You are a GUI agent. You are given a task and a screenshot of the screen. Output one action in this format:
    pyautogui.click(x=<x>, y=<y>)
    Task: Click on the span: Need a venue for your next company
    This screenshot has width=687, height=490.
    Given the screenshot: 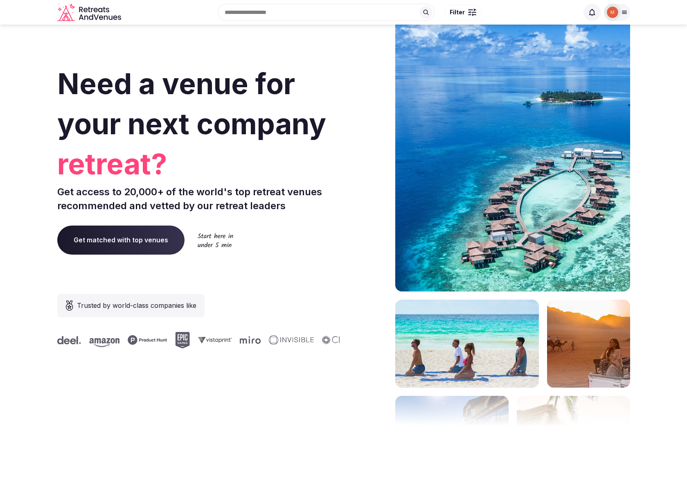 What is the action you would take?
    pyautogui.click(x=192, y=104)
    